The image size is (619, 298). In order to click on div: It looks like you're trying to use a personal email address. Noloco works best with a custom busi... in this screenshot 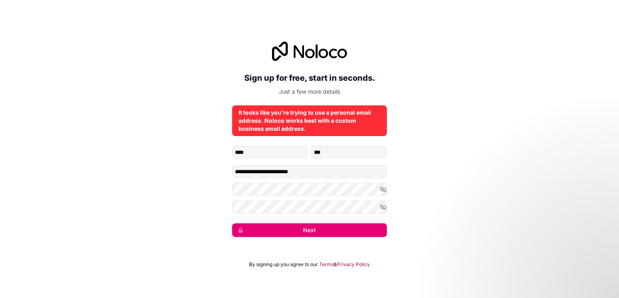, I will do `click(310, 121)`.